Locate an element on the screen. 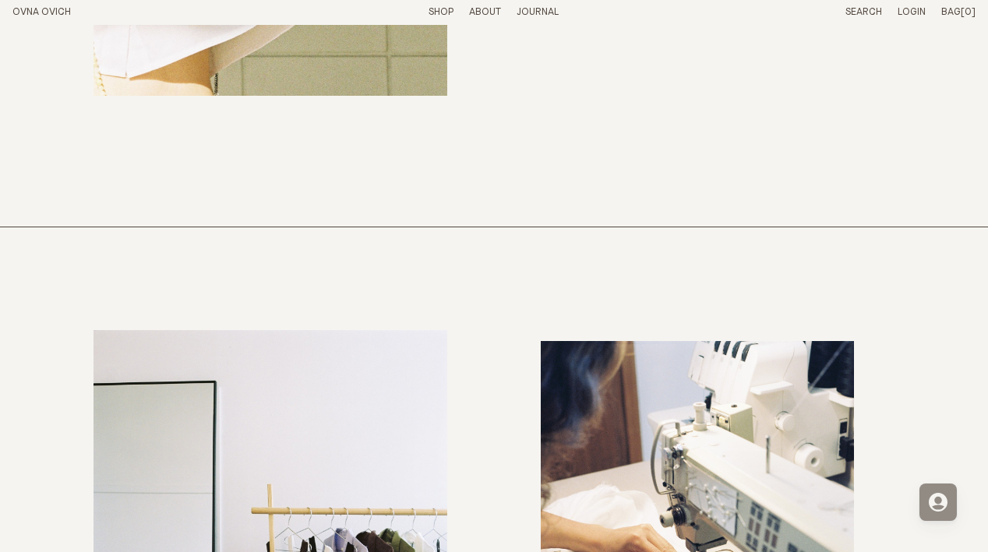  div: Domain Overview is located at coordinates (99, 97).